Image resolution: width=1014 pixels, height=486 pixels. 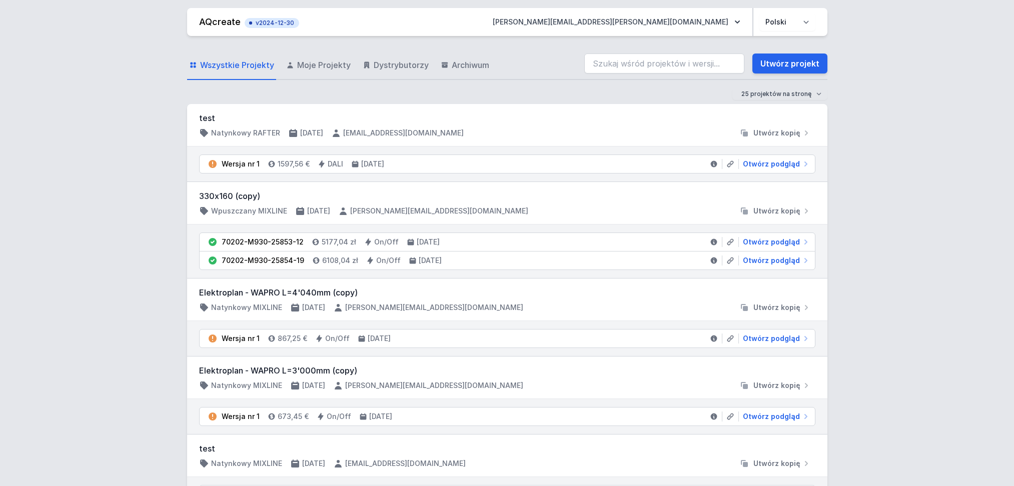 I want to click on h4: 1597,56 €, so click(x=294, y=164).